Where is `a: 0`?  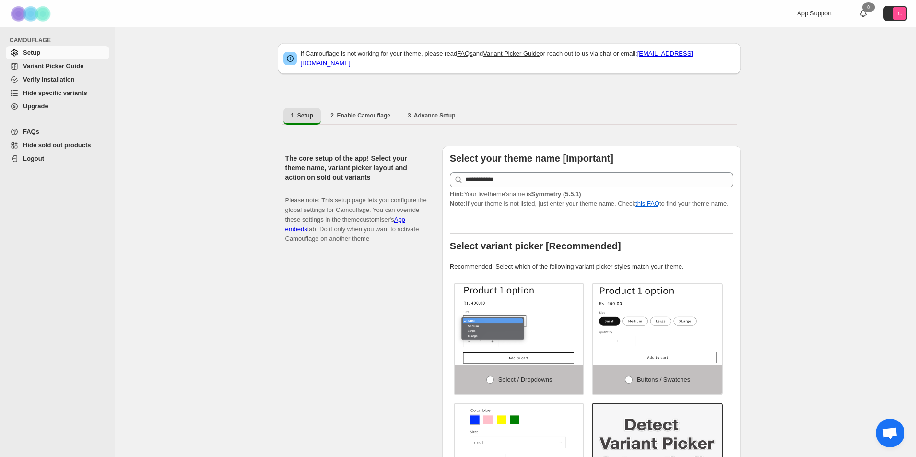 a: 0 is located at coordinates (863, 13).